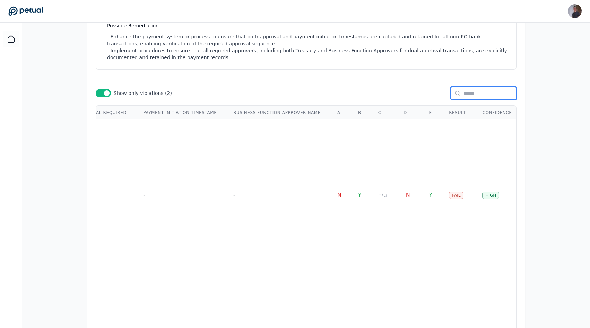 Image resolution: width=590 pixels, height=328 pixels. Describe the element at coordinates (26, 11) in the screenshot. I see `a: Go to Dashboard` at that location.